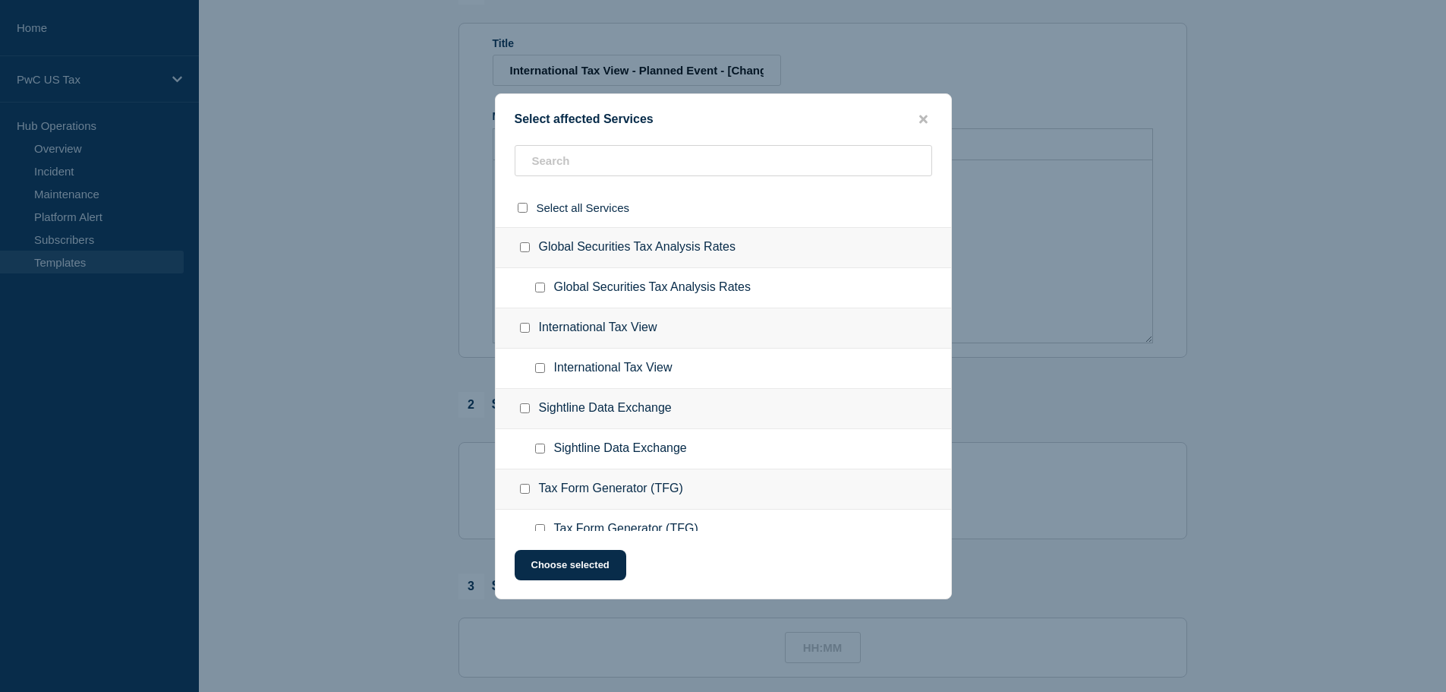 This screenshot has width=1446, height=692. What do you see at coordinates (723, 247) in the screenshot?
I see `div: Global Securities Tax Analysis Rates` at bounding box center [723, 247].